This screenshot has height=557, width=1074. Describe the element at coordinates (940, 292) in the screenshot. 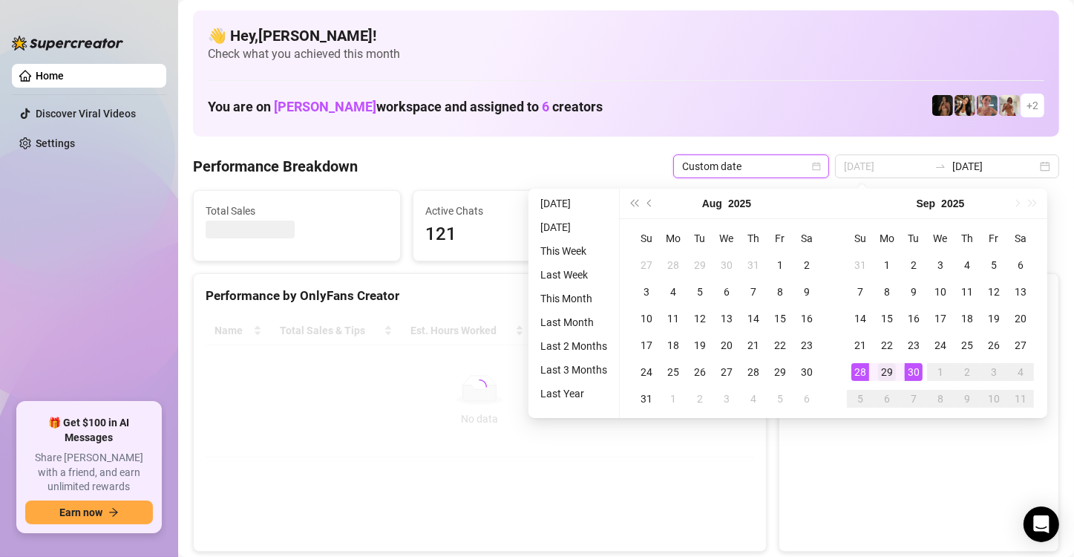

I see `td: 2025-09-10` at that location.